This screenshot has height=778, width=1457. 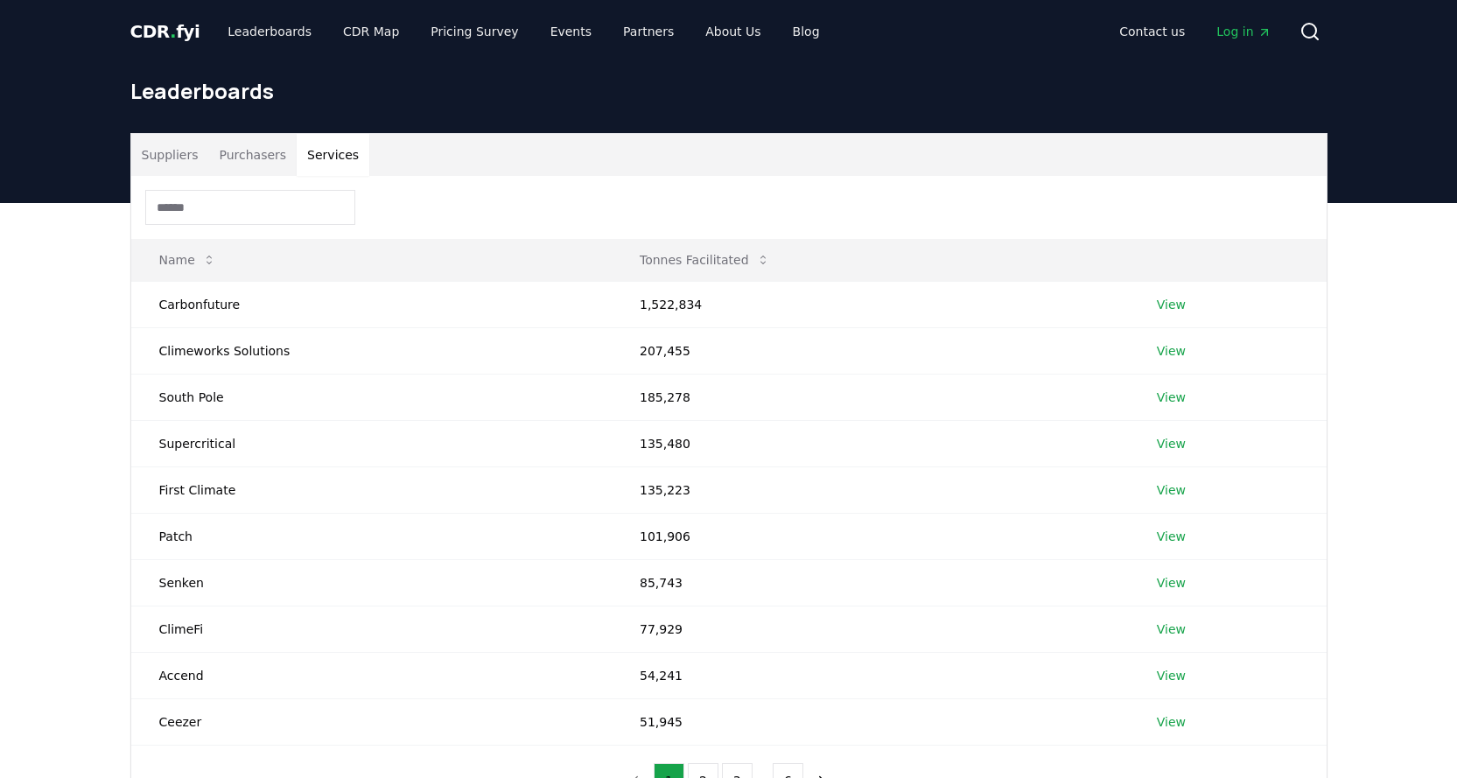 I want to click on td: 101,906, so click(x=870, y=535).